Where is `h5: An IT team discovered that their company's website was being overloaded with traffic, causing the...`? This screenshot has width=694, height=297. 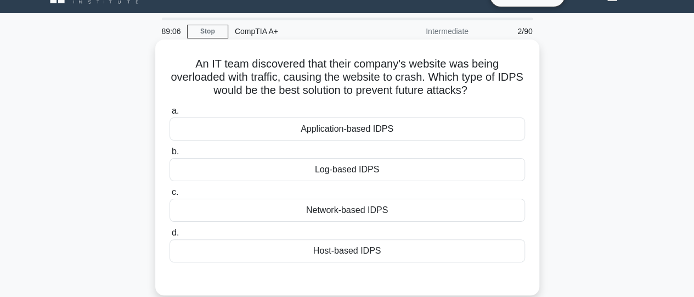 h5: An IT team discovered that their company's website was being overloaded with traffic, causing the... is located at coordinates (347, 77).